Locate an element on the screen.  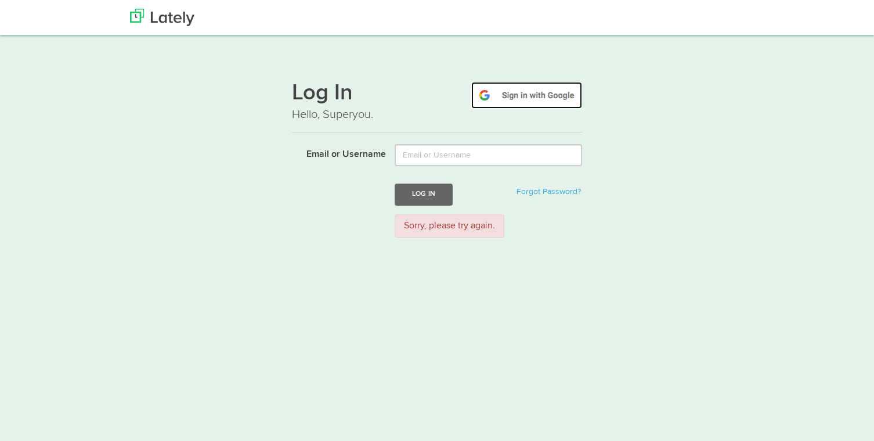
a: Forgot Password? is located at coordinates (549, 192).